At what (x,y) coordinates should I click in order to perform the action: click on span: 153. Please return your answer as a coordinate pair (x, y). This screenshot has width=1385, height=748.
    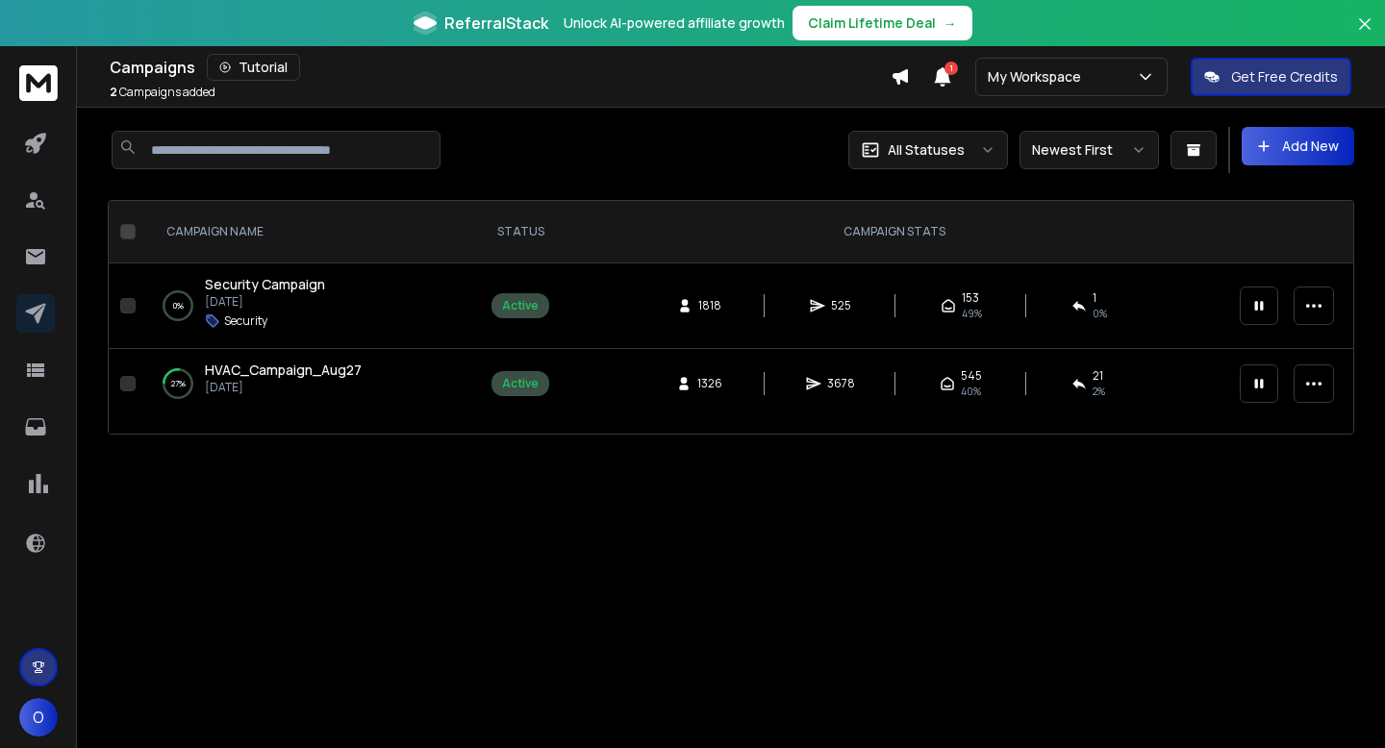
    Looking at the image, I should click on (970, 298).